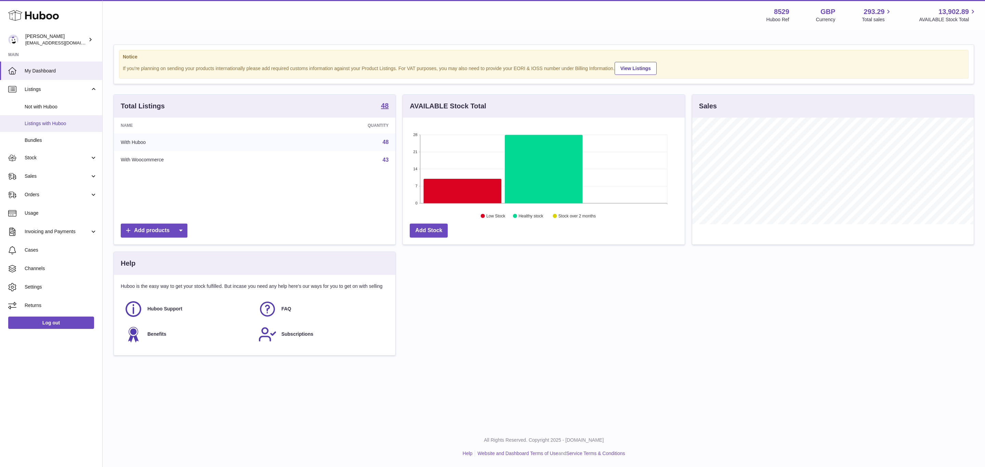  Describe the element at coordinates (57, 231) in the screenshot. I see `span: Invoicing and Payments` at that location.